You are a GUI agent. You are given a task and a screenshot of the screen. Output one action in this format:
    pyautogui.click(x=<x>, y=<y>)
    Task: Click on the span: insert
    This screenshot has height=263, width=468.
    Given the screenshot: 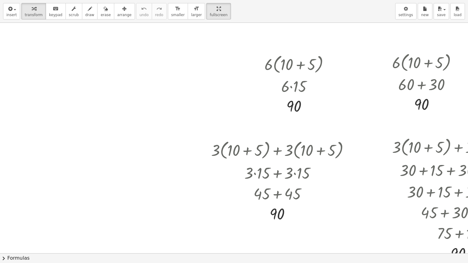 What is the action you would take?
    pyautogui.click(x=12, y=15)
    